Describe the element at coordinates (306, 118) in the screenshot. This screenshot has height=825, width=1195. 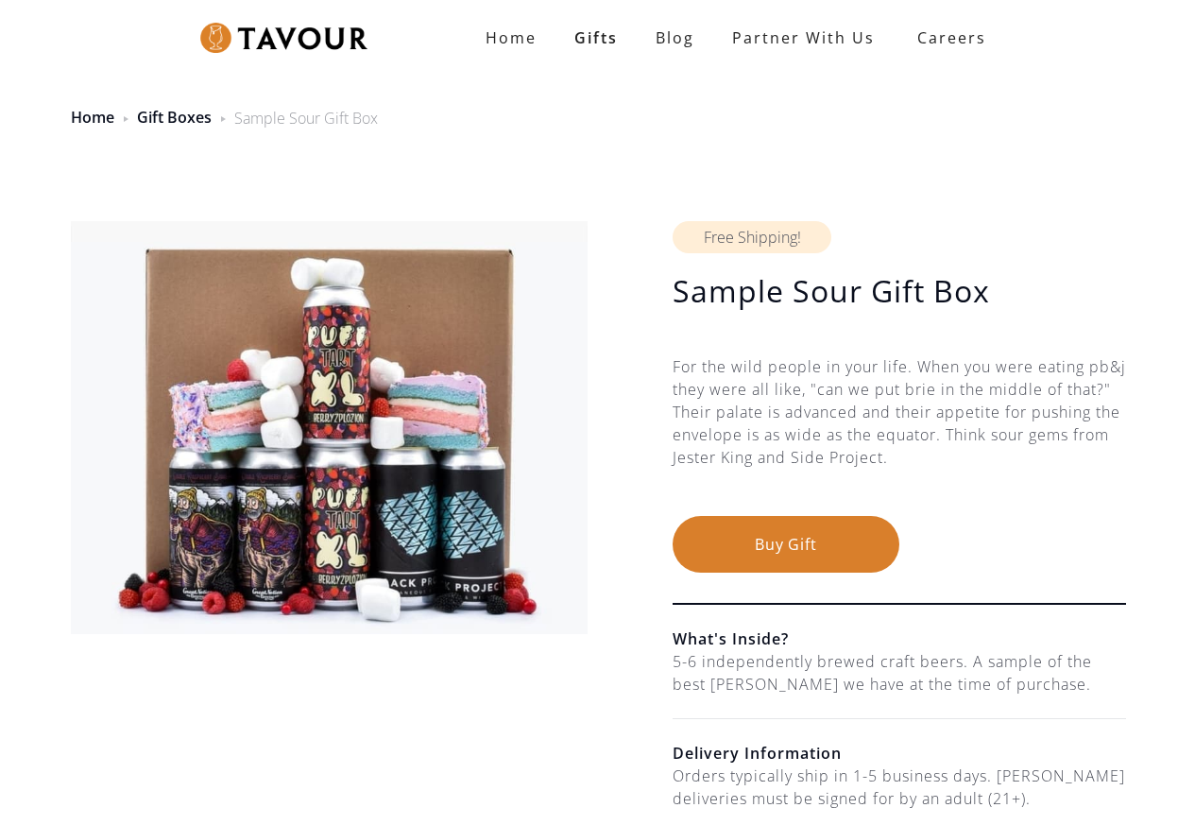
I see `div: Sample Sour Gift Box` at that location.